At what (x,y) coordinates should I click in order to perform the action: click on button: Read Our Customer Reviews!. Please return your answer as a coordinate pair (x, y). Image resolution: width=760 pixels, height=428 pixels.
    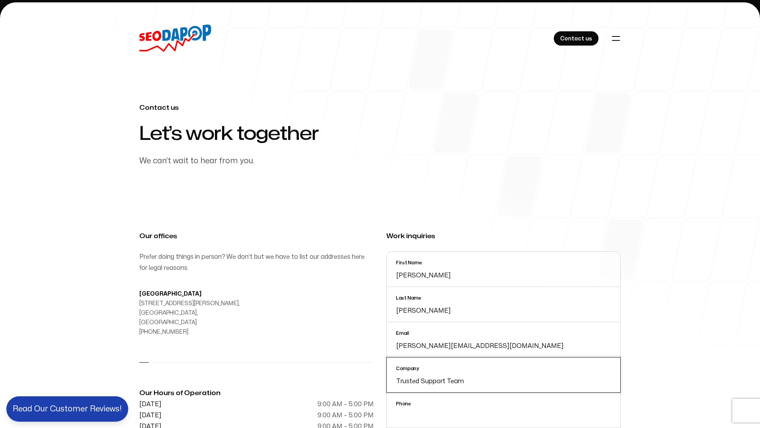
    Looking at the image, I should click on (67, 409).